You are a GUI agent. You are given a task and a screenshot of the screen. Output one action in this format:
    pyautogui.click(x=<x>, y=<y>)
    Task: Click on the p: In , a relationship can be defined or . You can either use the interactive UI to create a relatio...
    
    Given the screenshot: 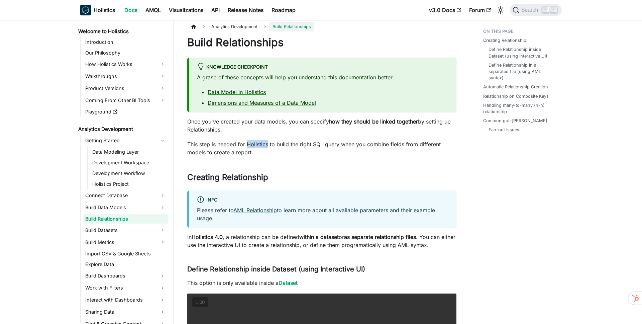 What is the action you would take?
    pyautogui.click(x=322, y=241)
    